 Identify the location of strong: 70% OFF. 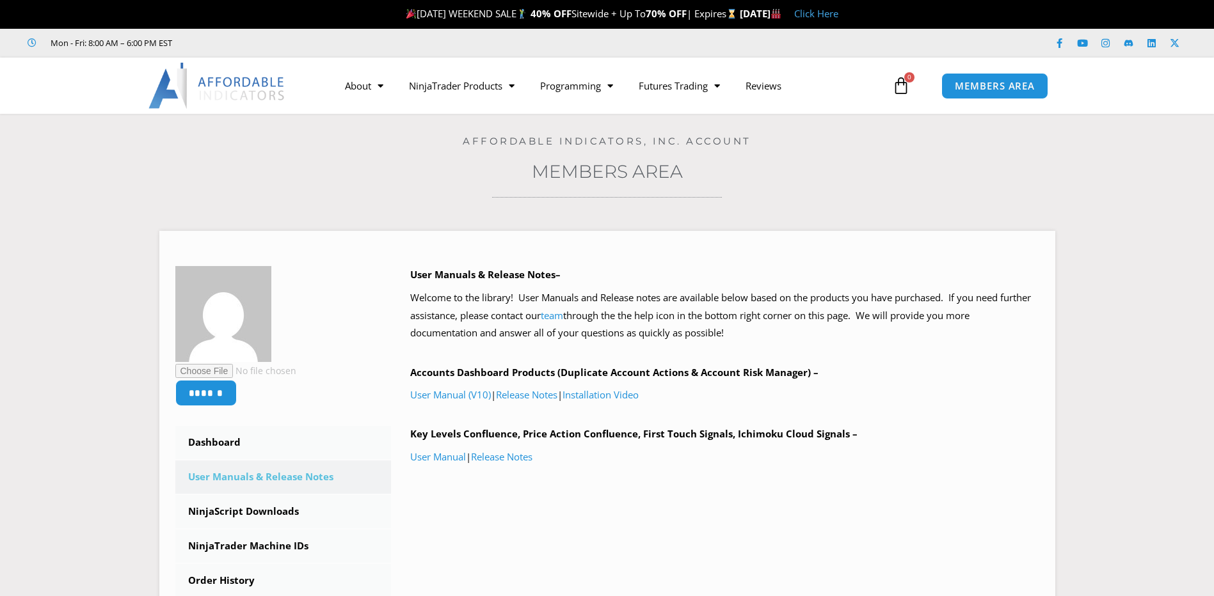
(666, 13).